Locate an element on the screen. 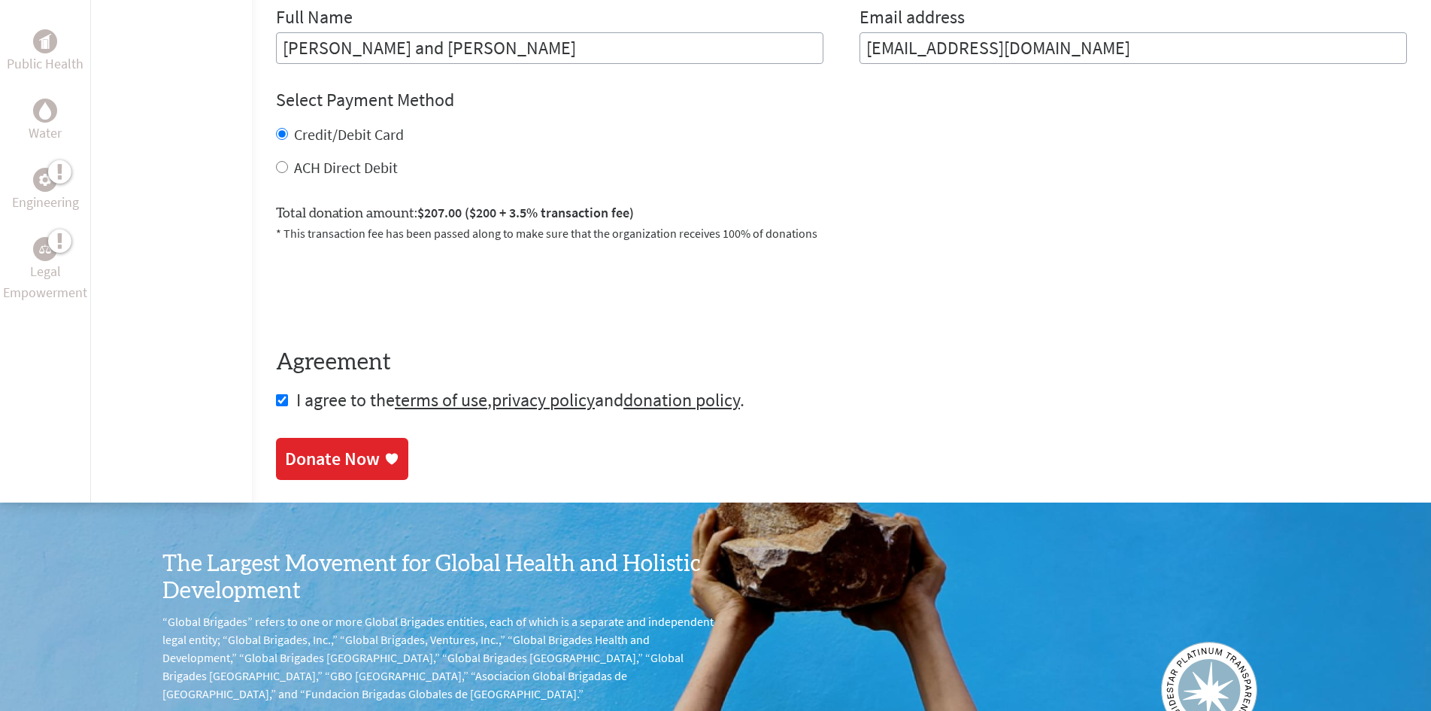 The image size is (1431, 711). span: I agree to the , and . is located at coordinates (520, 399).